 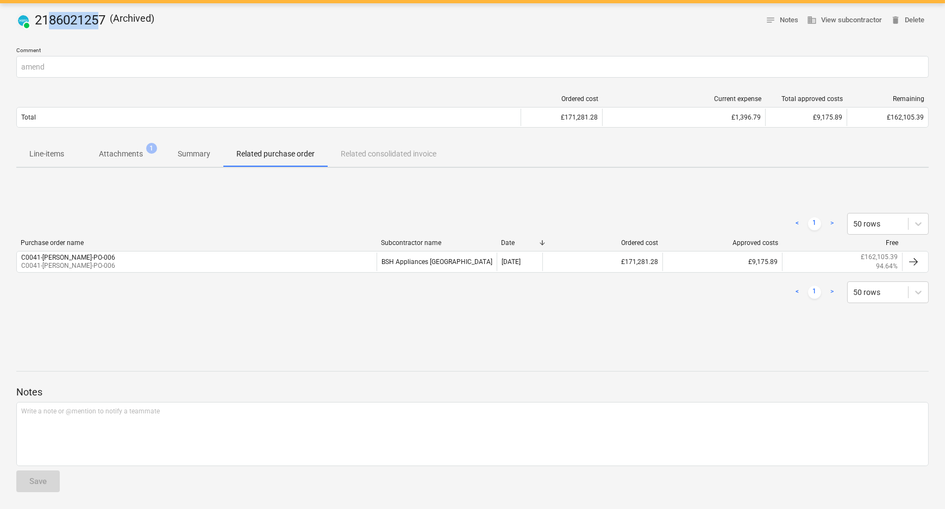 I want to click on div: Invoice has been synced with Xero and its status is currently PAID, so click(x=23, y=21).